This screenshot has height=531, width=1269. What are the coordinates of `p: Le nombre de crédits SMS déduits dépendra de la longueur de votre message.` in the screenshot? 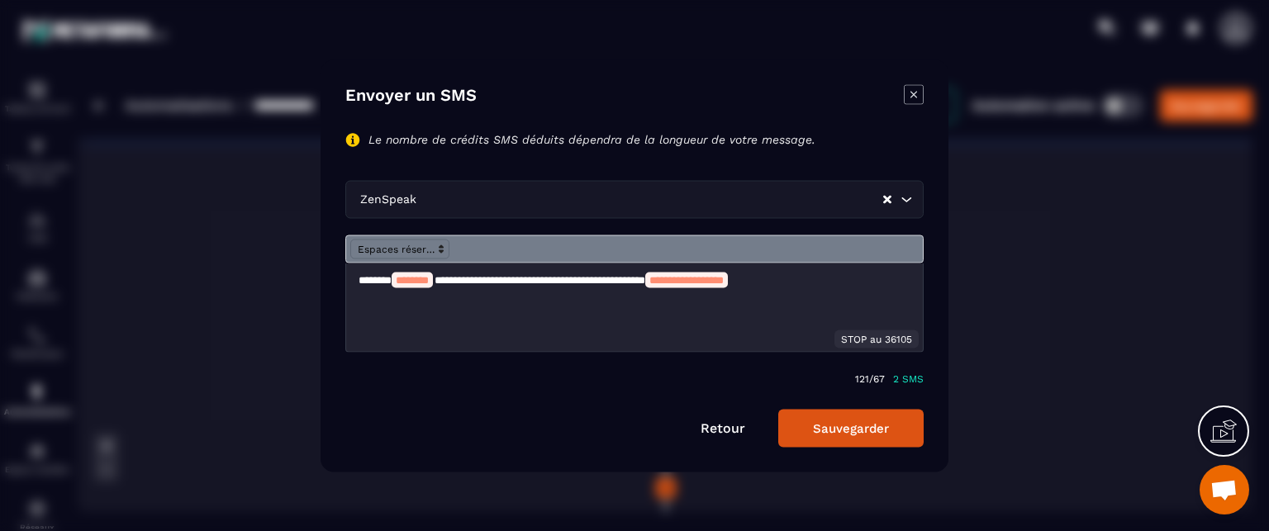 It's located at (592, 140).